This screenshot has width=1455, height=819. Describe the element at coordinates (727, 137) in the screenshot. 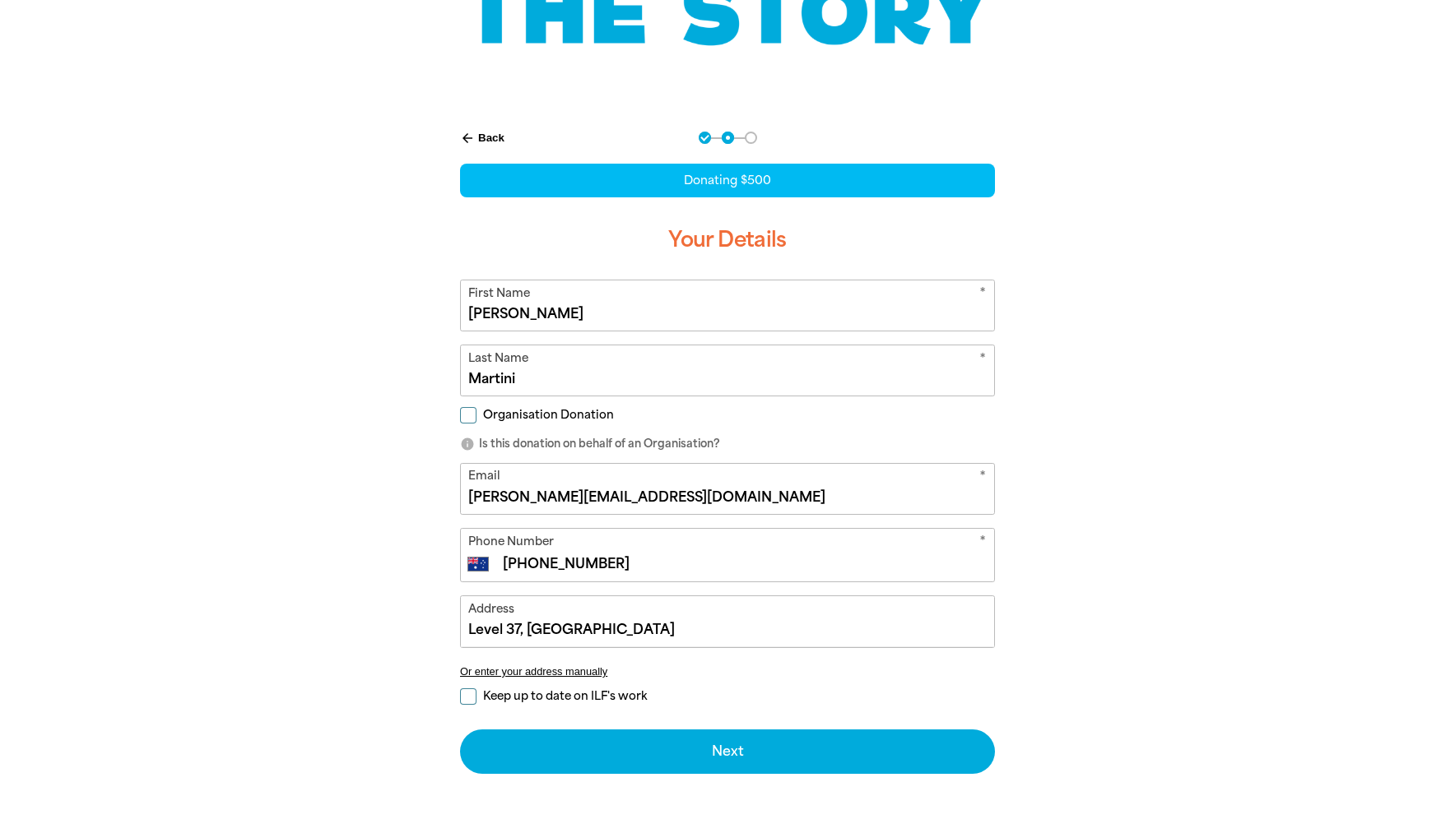

I see `button: Navigate to step 2 of 3 to enter your details` at that location.